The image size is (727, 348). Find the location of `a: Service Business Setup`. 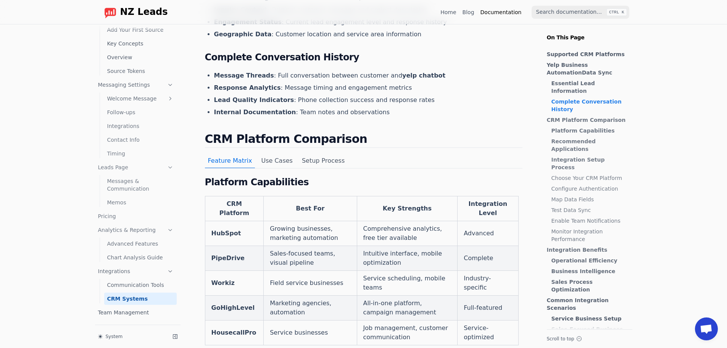

a: Service Business Setup is located at coordinates (590, 318).